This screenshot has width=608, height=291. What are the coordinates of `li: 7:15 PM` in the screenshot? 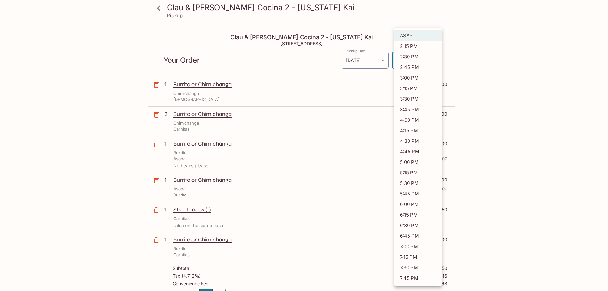 It's located at (418, 257).